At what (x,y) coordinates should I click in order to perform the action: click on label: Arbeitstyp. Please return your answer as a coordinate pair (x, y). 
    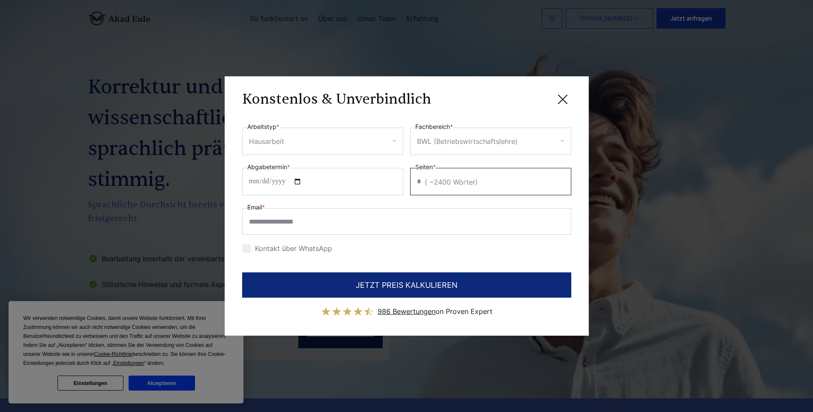
    Looking at the image, I should click on (263, 127).